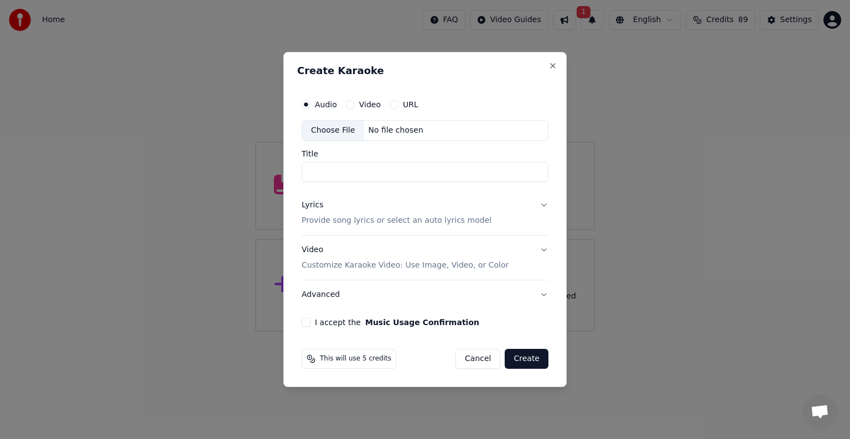  Describe the element at coordinates (312, 205) in the screenshot. I see `div: Lyrics` at that location.